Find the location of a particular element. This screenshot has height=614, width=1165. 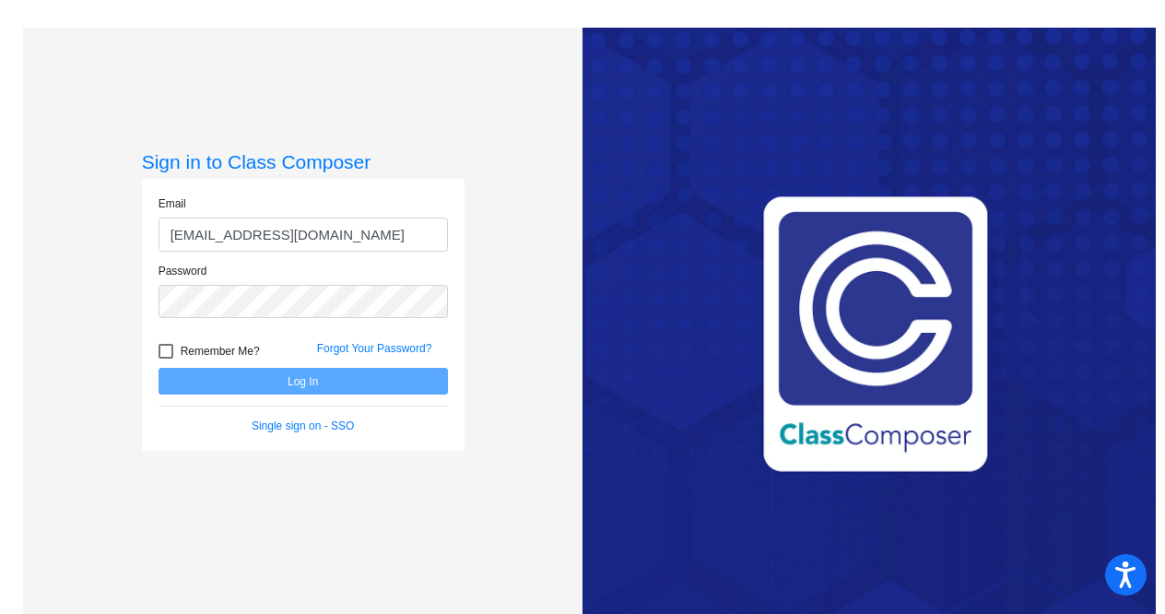

a: Forgot Your Password? is located at coordinates (374, 348).